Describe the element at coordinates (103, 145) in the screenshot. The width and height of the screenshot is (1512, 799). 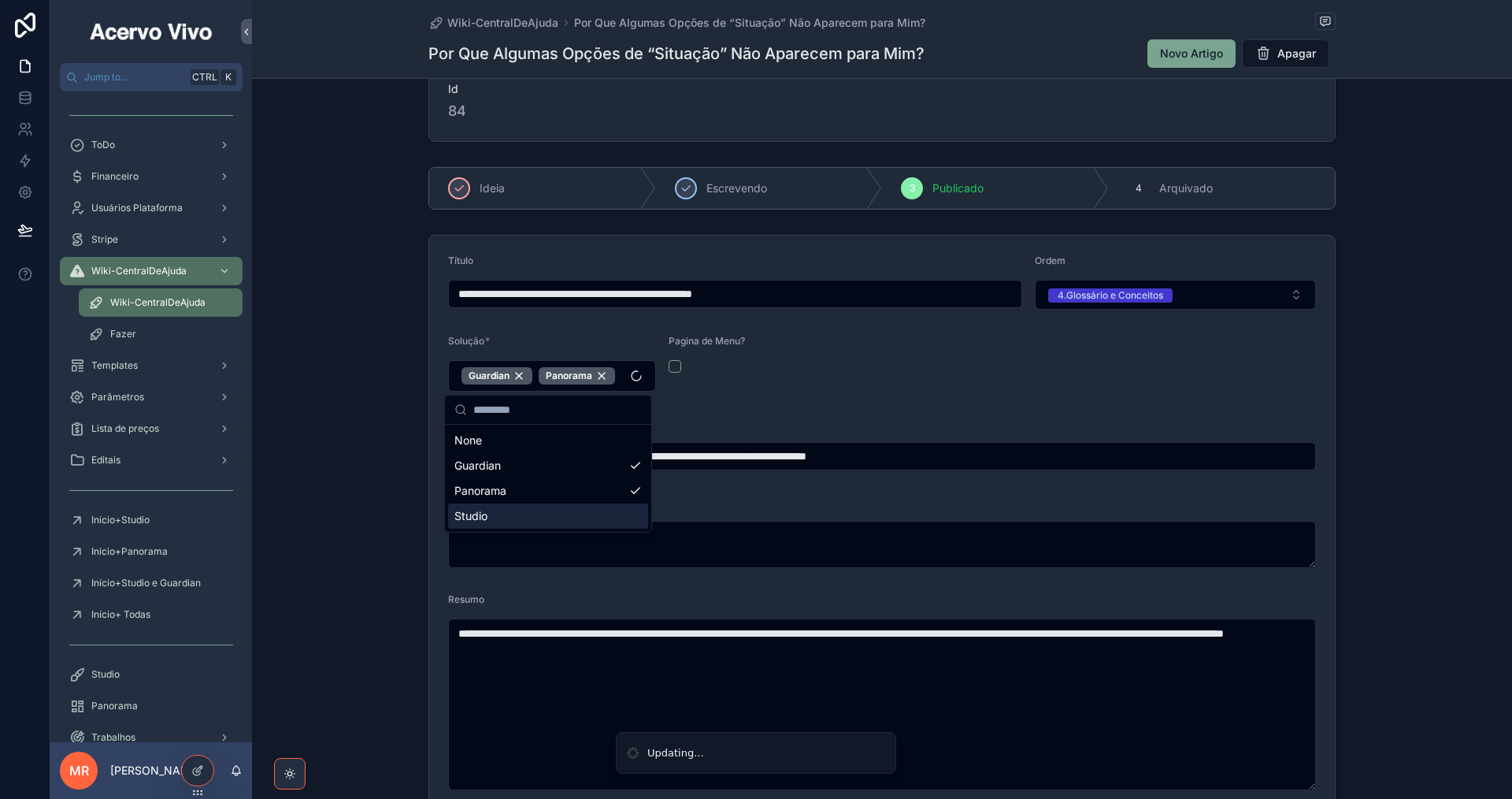
I see `span: ToDo` at that location.